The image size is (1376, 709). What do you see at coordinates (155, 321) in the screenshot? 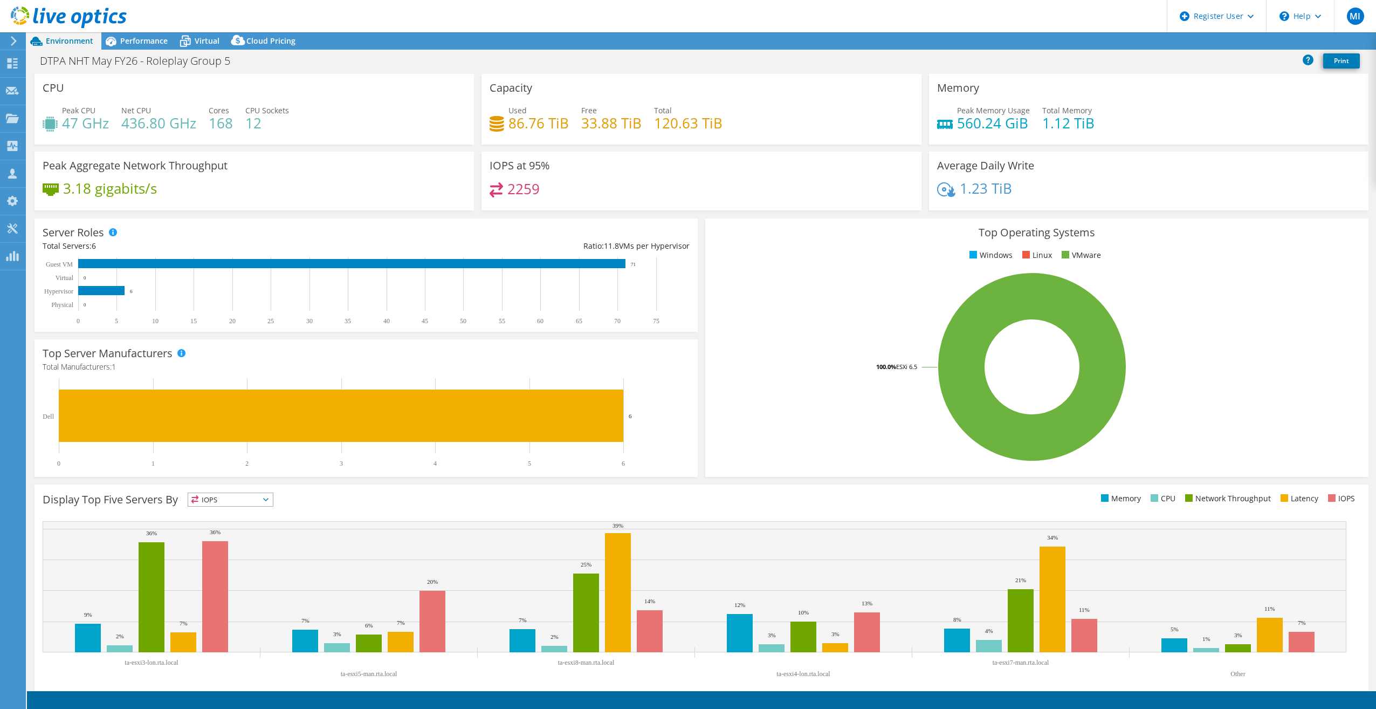
I see `text: 10` at bounding box center [155, 321].